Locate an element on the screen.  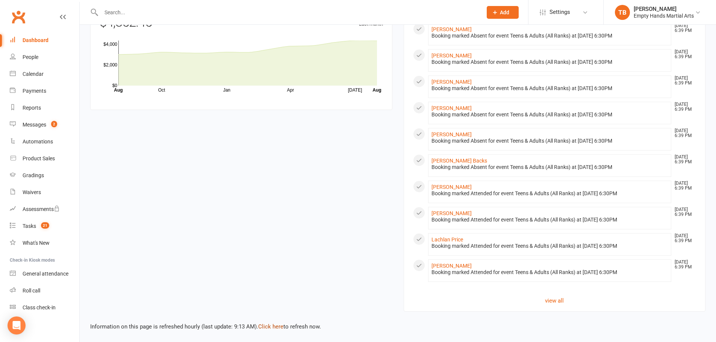
div: Roll call is located at coordinates (31, 291).